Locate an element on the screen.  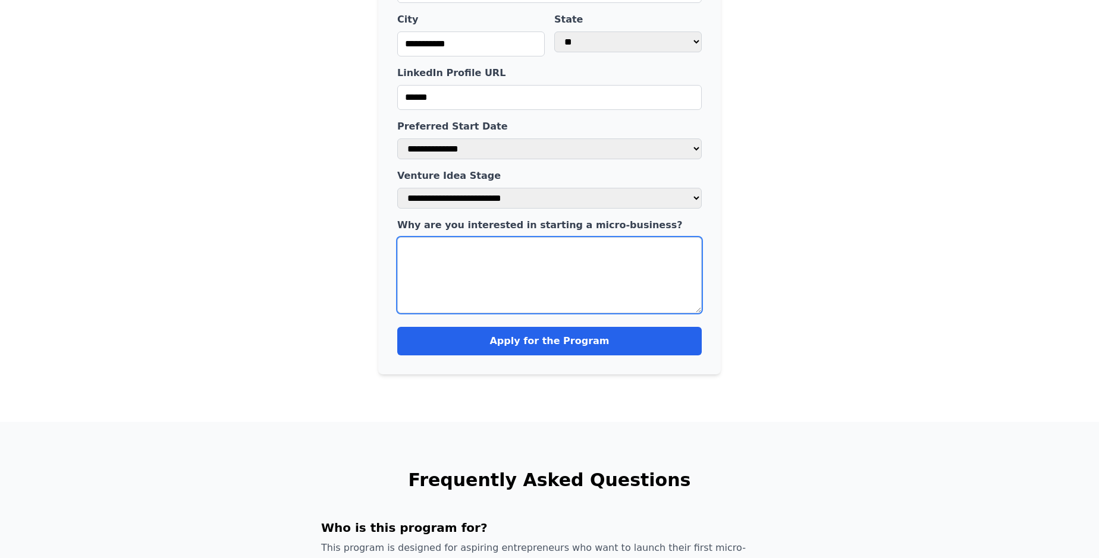
button: Apply for the Program is located at coordinates (549, 341).